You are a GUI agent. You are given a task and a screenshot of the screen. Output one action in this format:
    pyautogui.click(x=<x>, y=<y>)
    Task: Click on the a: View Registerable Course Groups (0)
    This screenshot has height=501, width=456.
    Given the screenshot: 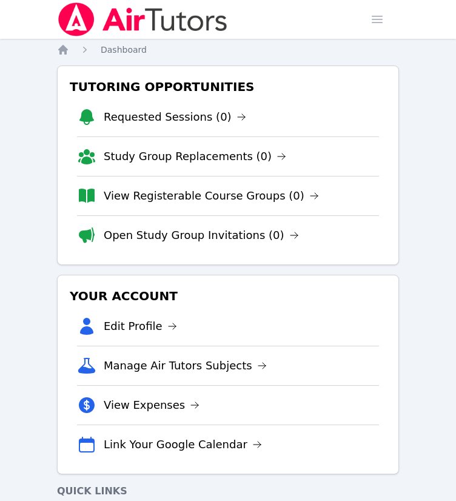 What is the action you would take?
    pyautogui.click(x=211, y=196)
    